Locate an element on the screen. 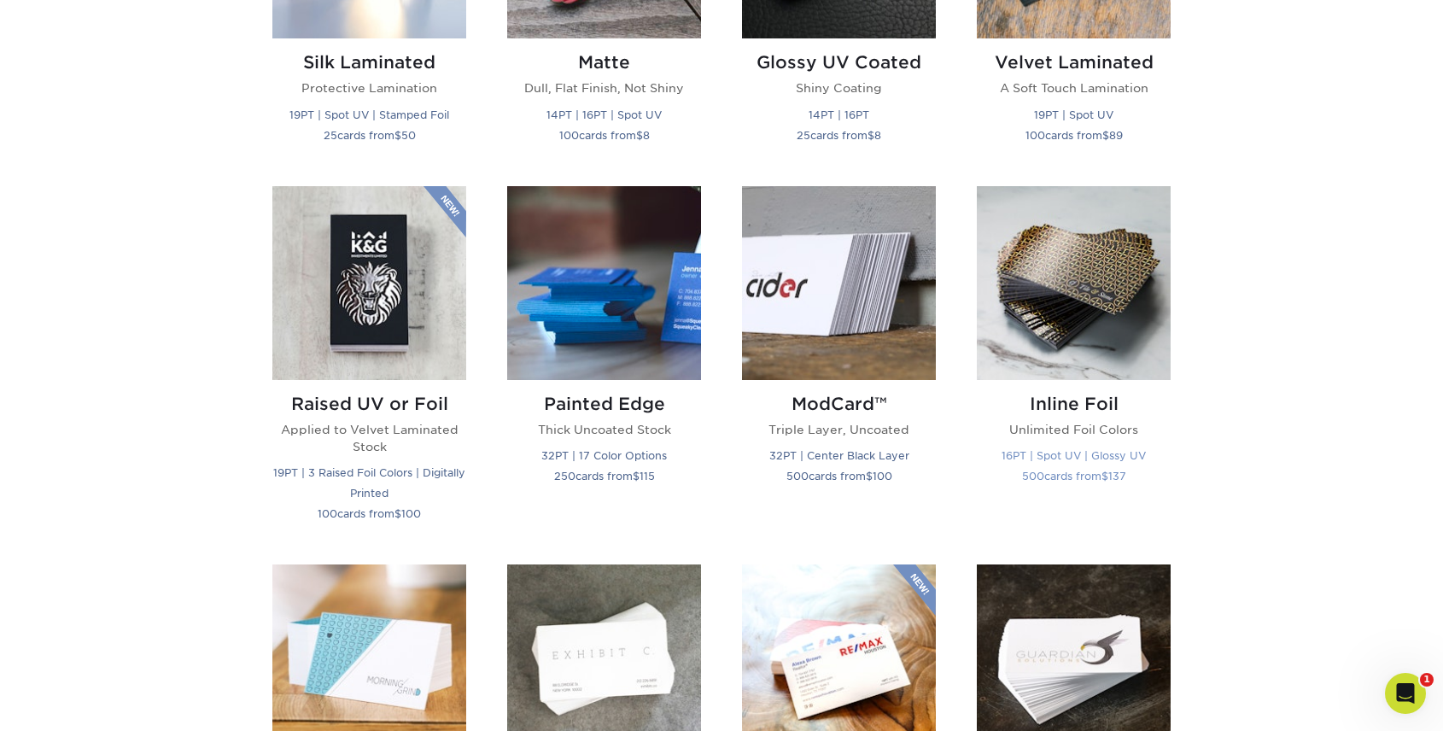  small: 32PT | Center Black Layer is located at coordinates (839, 455).